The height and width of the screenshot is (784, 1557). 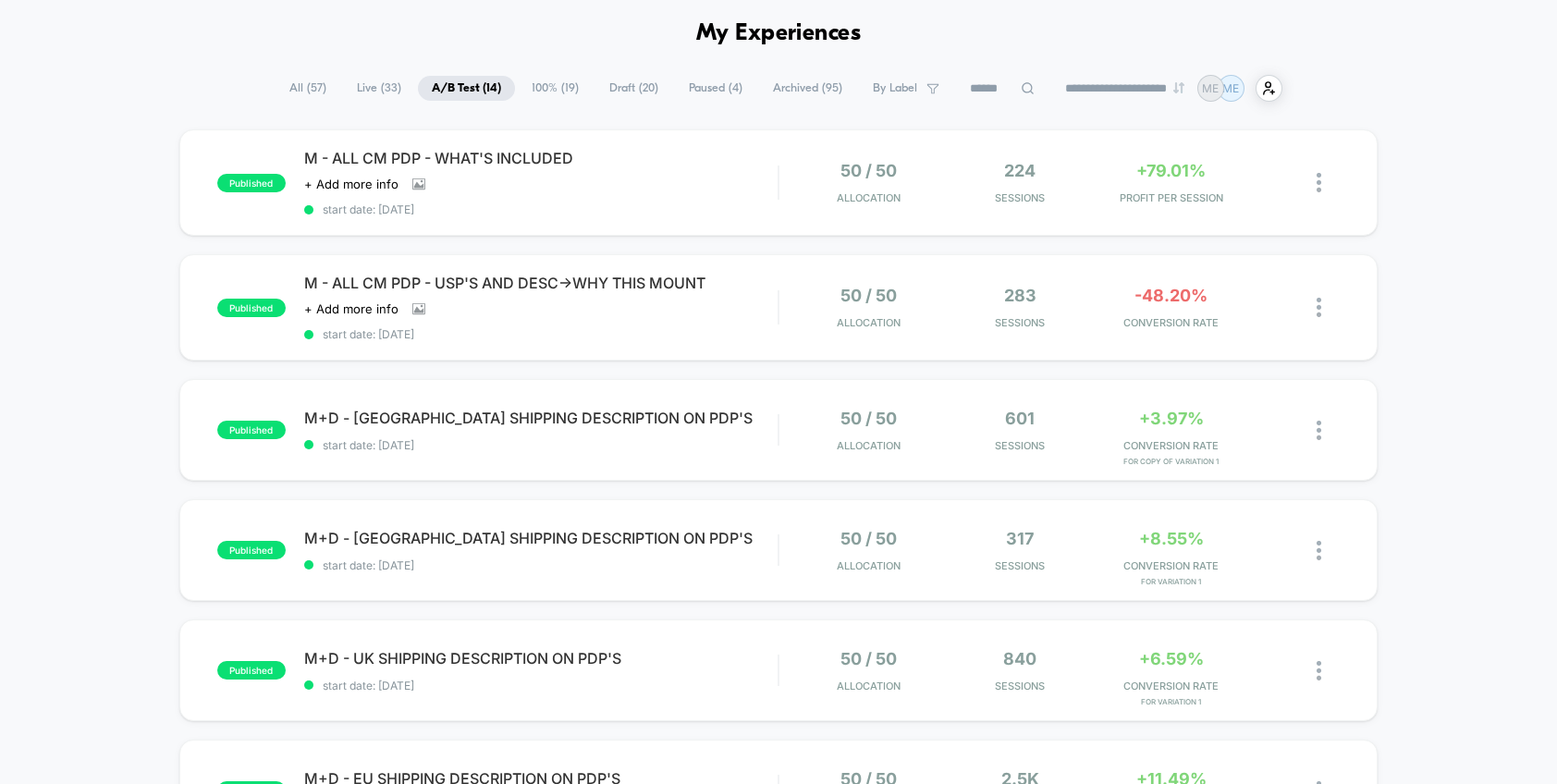 What do you see at coordinates (1020, 170) in the screenshot?
I see `span: 224` at bounding box center [1020, 170].